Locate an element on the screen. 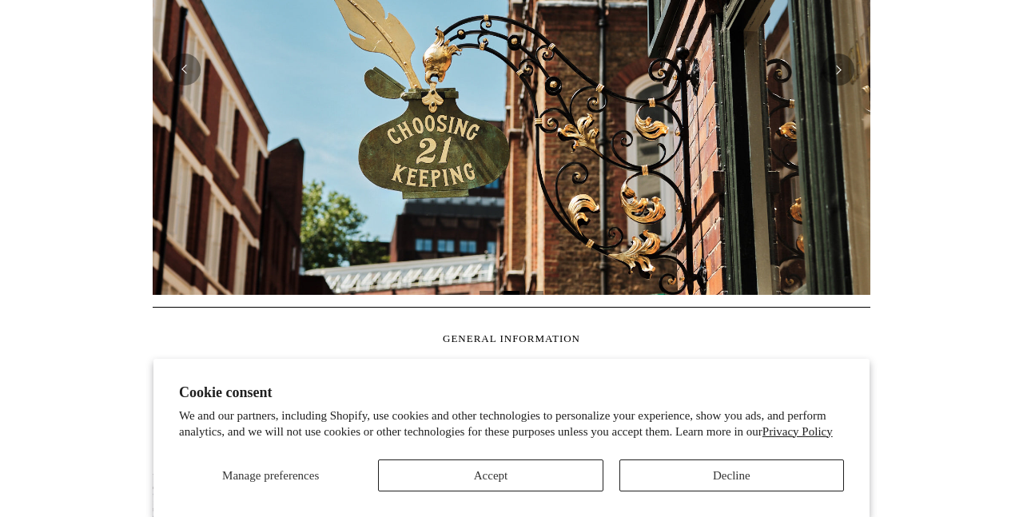  button: Page 2 is located at coordinates (512, 293).